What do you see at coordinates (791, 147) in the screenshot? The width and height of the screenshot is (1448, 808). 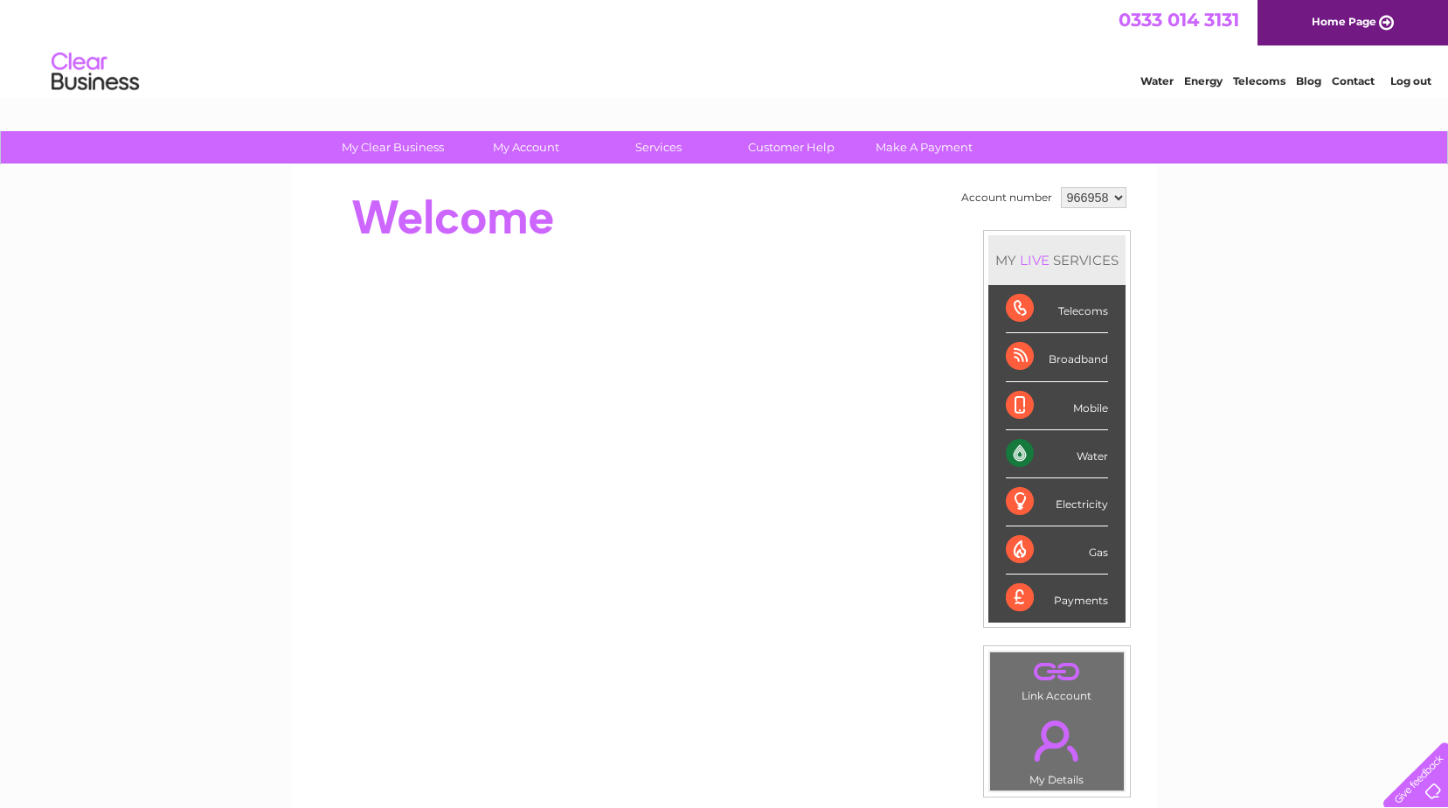 I see `a: Customer Help` at bounding box center [791, 147].